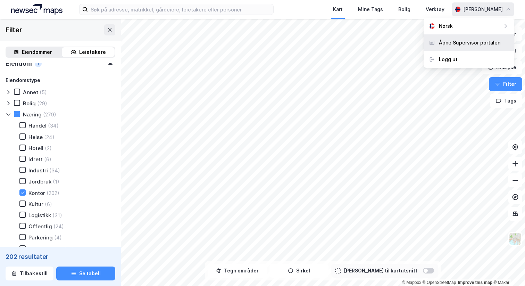 This screenshot has width=525, height=286. What do you see at coordinates (181, 9) in the screenshot?
I see `input: Søk på adresse, matrikkel, gårdeiere, leietakere eller personer` at bounding box center [181, 9].